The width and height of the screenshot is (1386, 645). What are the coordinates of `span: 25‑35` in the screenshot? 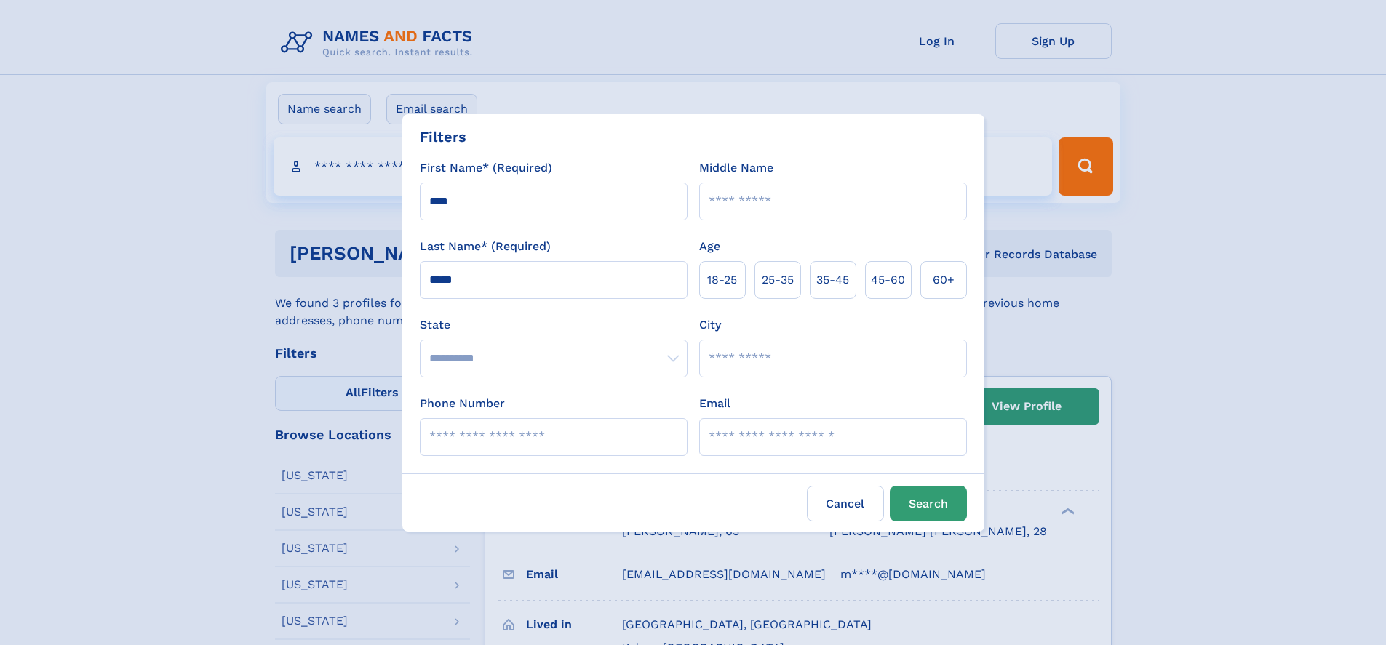 It's located at (778, 280).